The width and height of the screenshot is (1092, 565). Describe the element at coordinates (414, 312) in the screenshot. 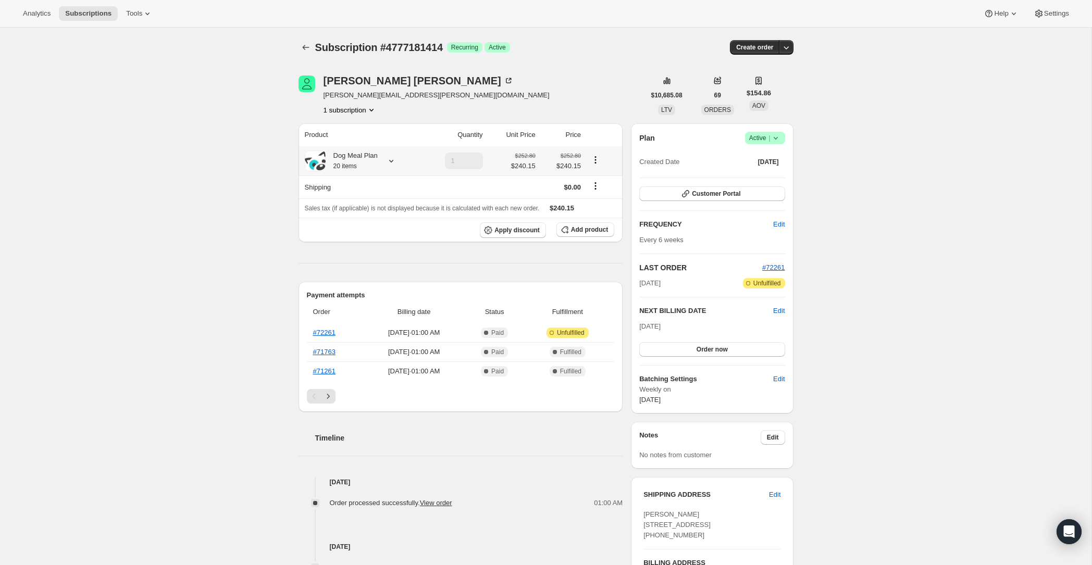

I see `span: Billing date` at that location.